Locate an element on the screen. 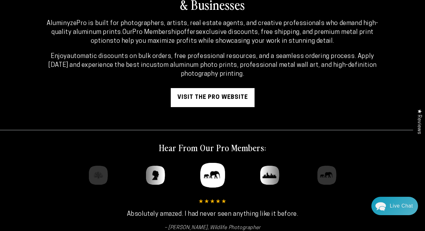  strong: custom aluminum photo prints, professional metal wall art, and high-definition photography printing. is located at coordinates (261, 70).